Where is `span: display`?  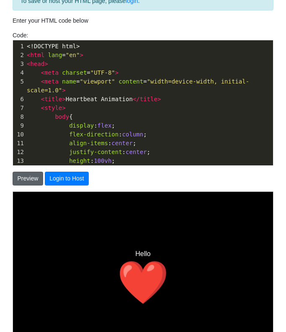 span: display is located at coordinates (81, 125).